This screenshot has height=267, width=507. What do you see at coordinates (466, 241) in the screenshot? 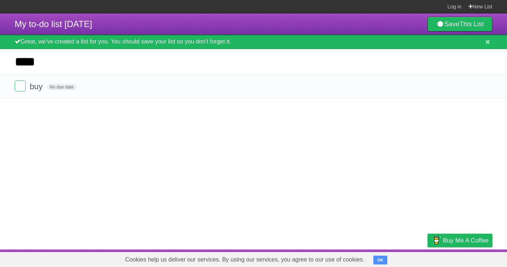
I see `span: Buy me a coffee` at bounding box center [466, 241].